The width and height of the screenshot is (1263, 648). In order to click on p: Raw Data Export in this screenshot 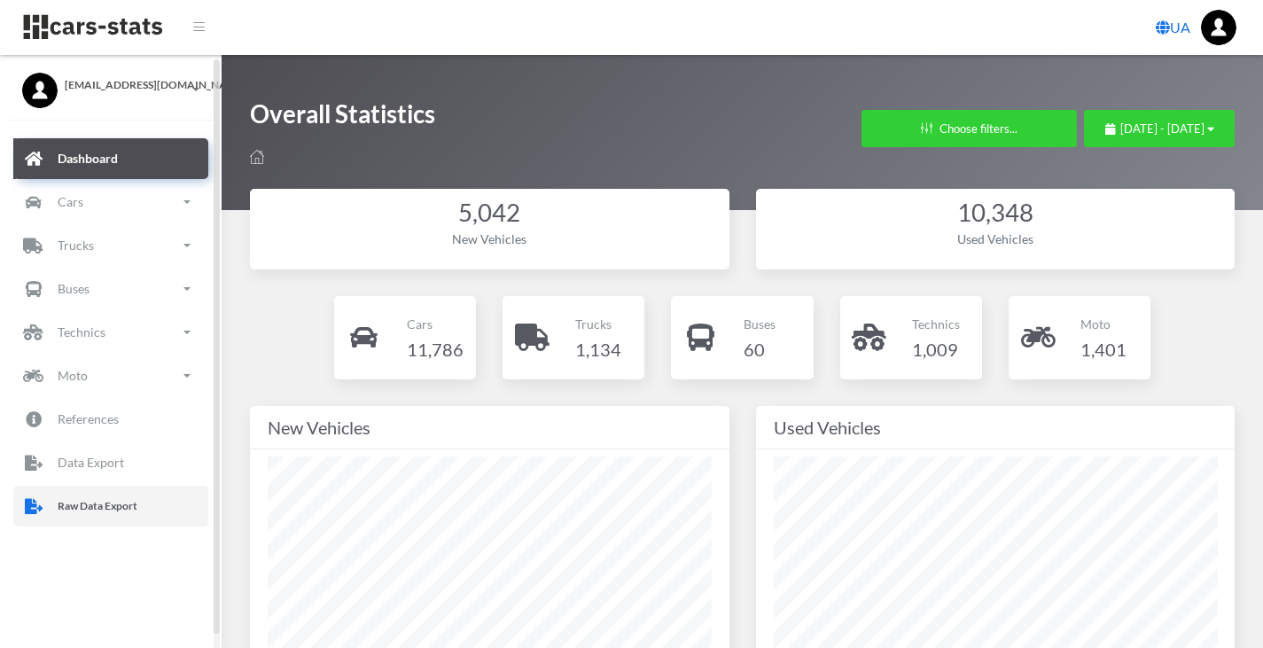, I will do `click(97, 506)`.